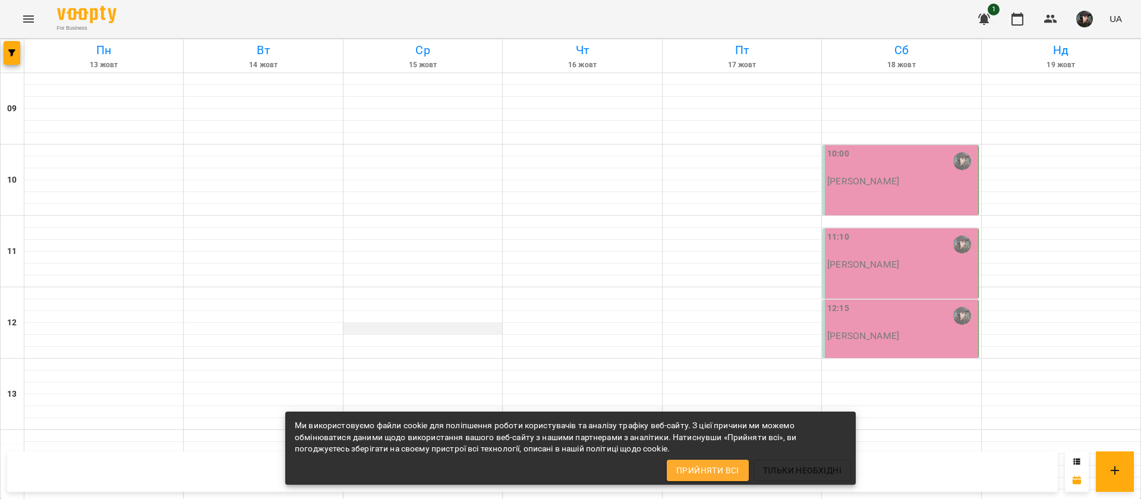 Image resolution: width=1141 pixels, height=499 pixels. I want to click on h6: Ср, so click(422, 50).